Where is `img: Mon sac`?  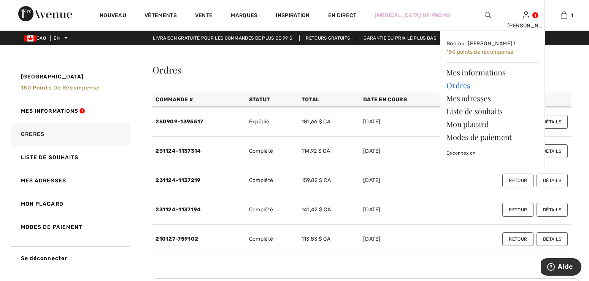 img: Mon sac is located at coordinates (564, 15).